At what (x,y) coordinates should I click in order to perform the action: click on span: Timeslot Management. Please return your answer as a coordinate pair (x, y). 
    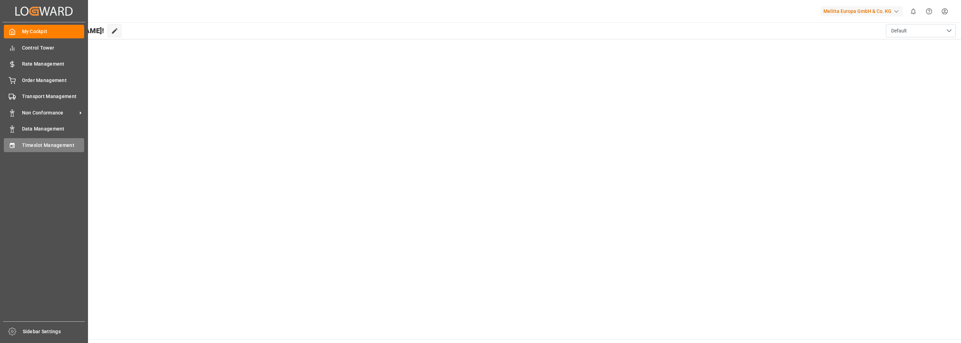
    Looking at the image, I should click on (53, 145).